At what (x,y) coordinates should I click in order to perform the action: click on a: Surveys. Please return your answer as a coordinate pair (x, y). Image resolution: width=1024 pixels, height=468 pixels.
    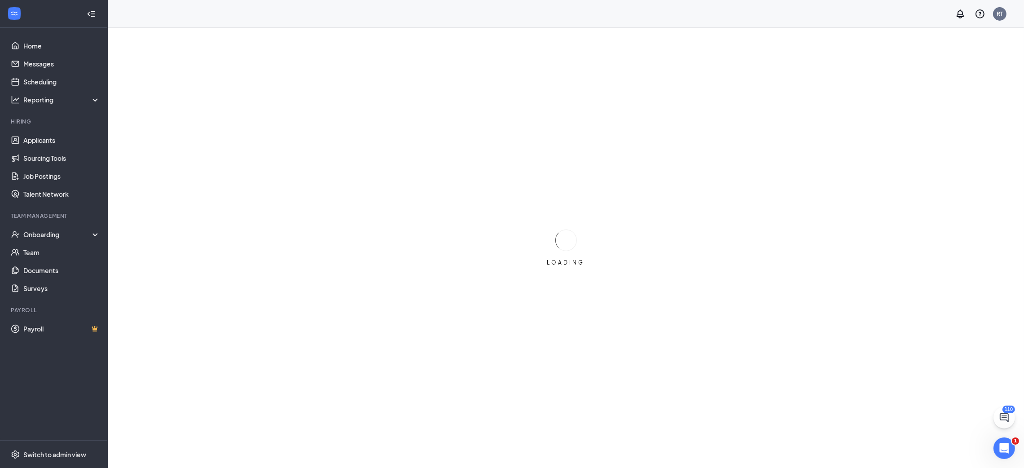
    Looking at the image, I should click on (61, 288).